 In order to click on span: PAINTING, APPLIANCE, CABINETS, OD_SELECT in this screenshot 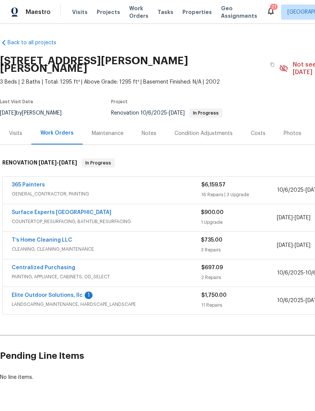, I will do `click(107, 276)`.